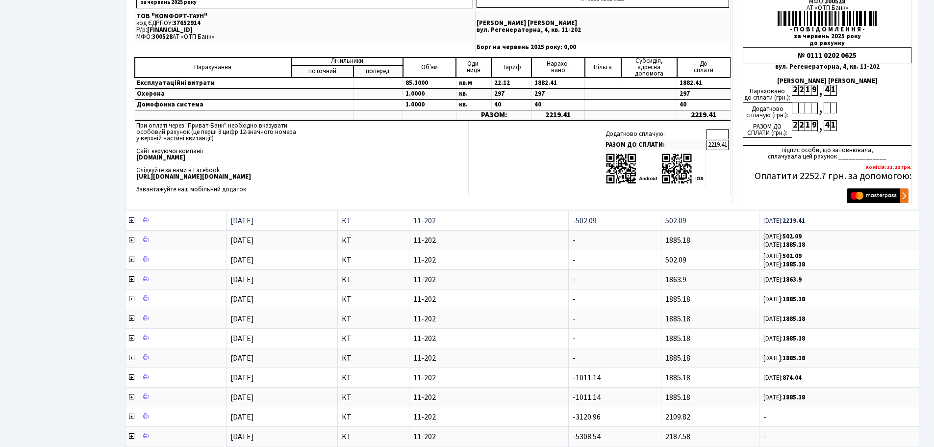 The image size is (934, 447). Describe the element at coordinates (767, 111) in the screenshot. I see `div: Додатково сплачую (грн.):` at that location.